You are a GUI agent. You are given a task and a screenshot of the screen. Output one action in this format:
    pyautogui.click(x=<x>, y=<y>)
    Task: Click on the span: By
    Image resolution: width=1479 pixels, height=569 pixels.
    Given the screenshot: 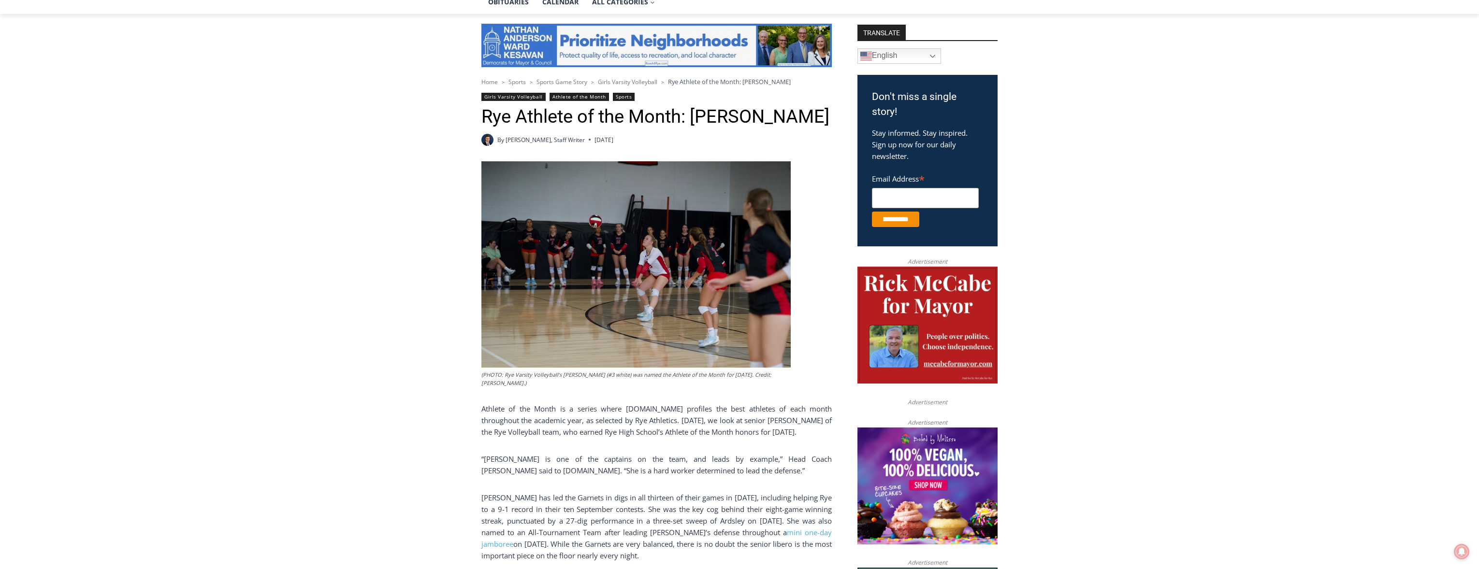 What is the action you would take?
    pyautogui.click(x=501, y=140)
    